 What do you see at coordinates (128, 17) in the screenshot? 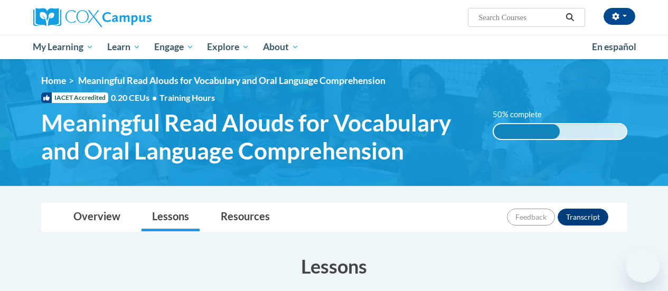
I see `a: Cox Campus` at bounding box center [128, 17].